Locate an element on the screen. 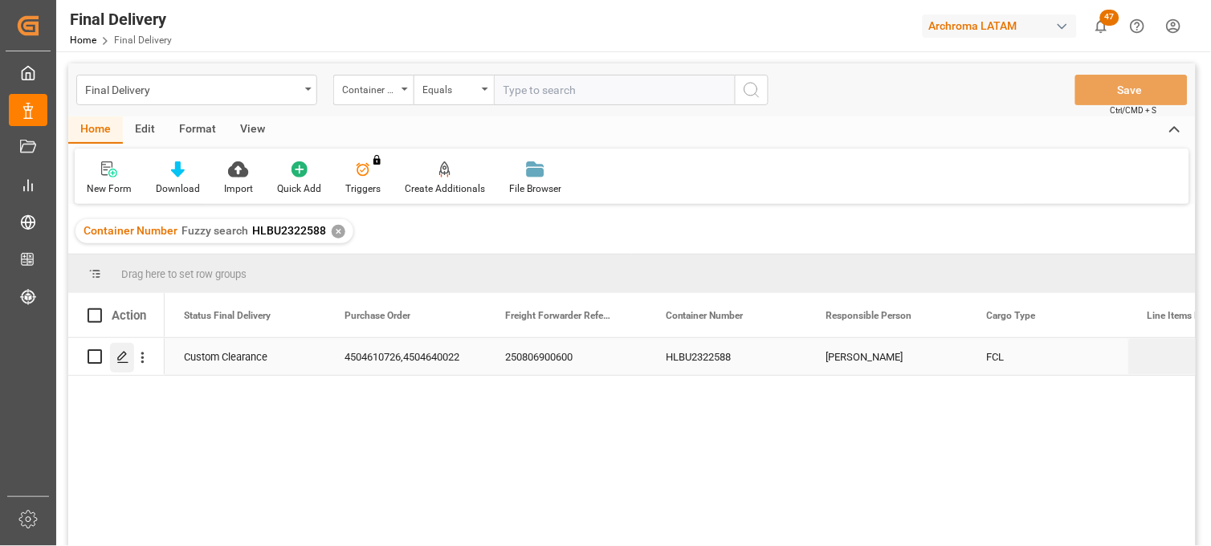  div: Container Number is located at coordinates (369, 88).